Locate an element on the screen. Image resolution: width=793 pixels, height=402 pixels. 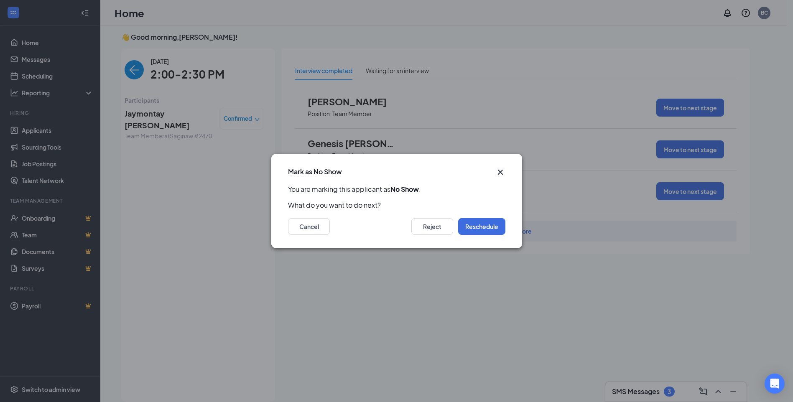
p: What do you want to do next? is located at coordinates (397, 205).